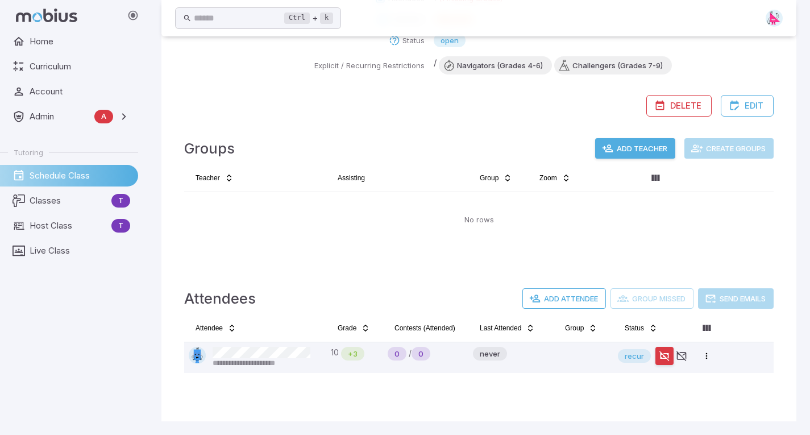 The width and height of the screenshot is (810, 435). I want to click on span: Schedule Class, so click(80, 176).